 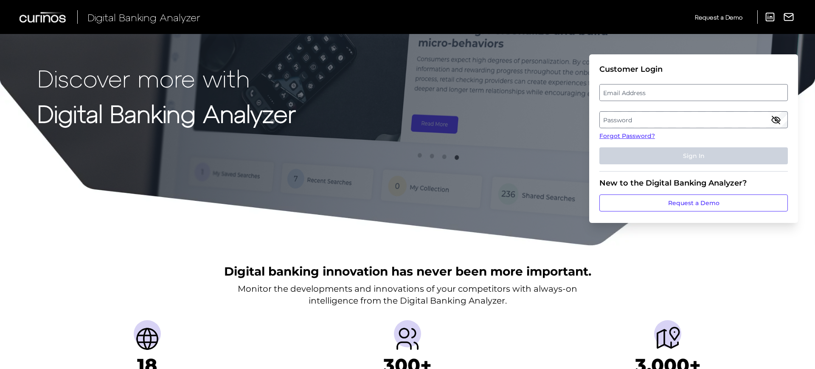 What do you see at coordinates (43, 17) in the screenshot?
I see `img: Curinos` at bounding box center [43, 17].